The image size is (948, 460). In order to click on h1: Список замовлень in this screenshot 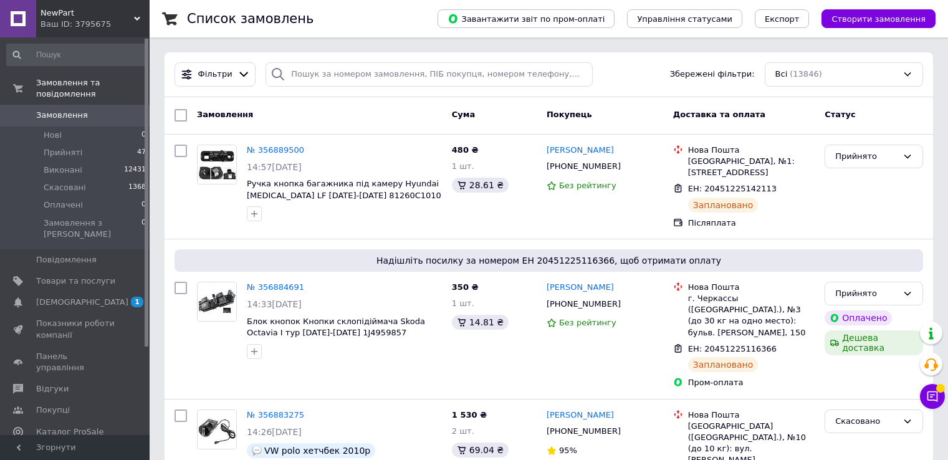, I will do `click(250, 19)`.